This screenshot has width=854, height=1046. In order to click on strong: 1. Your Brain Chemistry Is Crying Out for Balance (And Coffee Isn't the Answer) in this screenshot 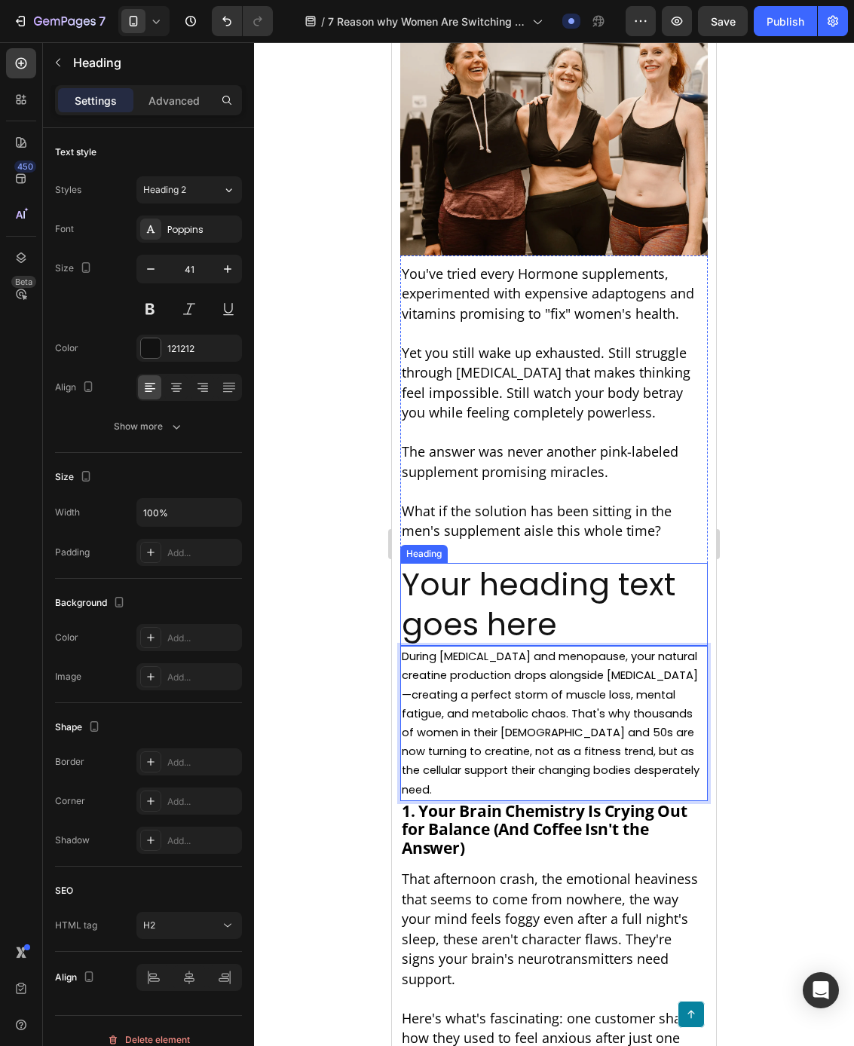, I will do `click(152, 787)`.